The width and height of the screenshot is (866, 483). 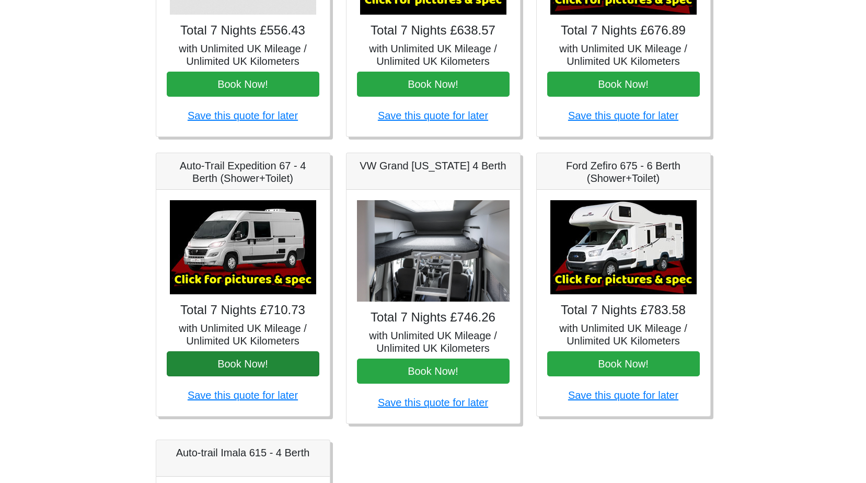 I want to click on h4: Total 7 Nights £746.26, so click(x=433, y=317).